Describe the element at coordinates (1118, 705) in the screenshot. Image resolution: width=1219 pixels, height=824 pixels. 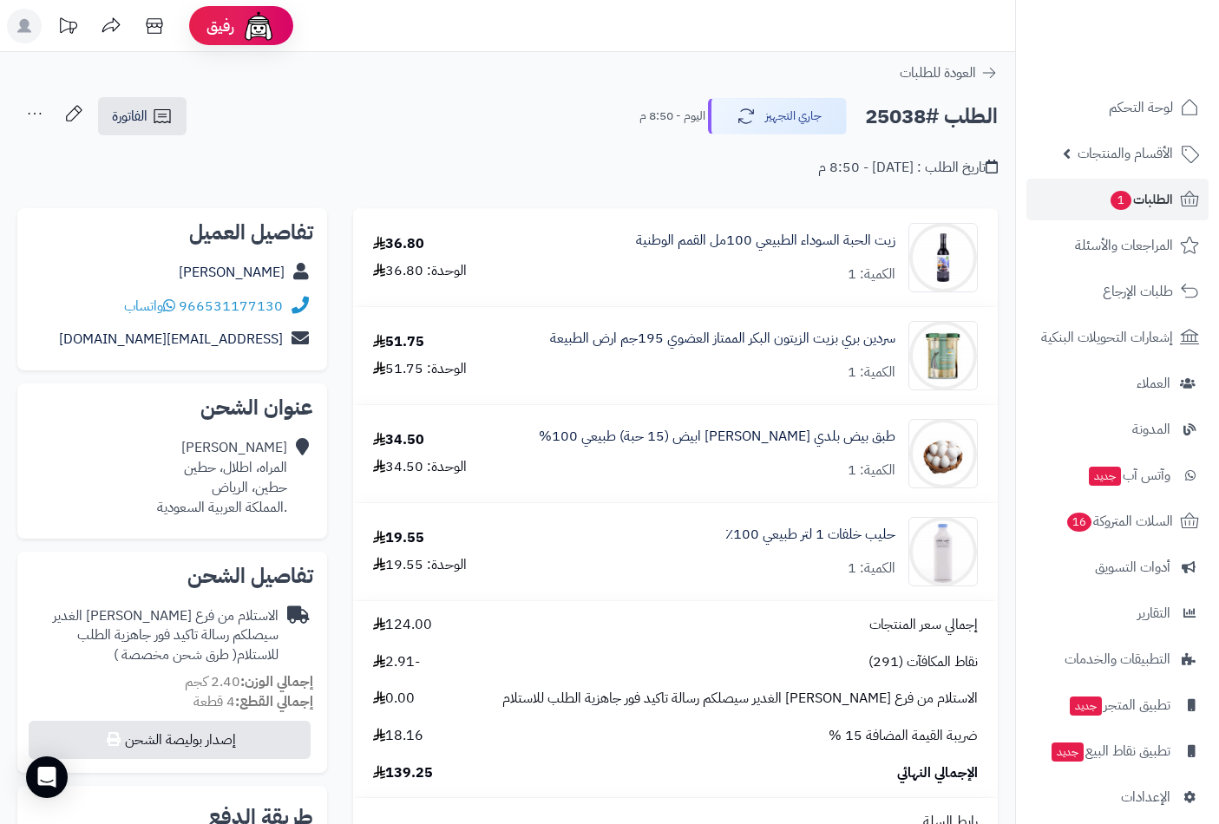
I see `a: تطبيق المتجرجديد` at that location.